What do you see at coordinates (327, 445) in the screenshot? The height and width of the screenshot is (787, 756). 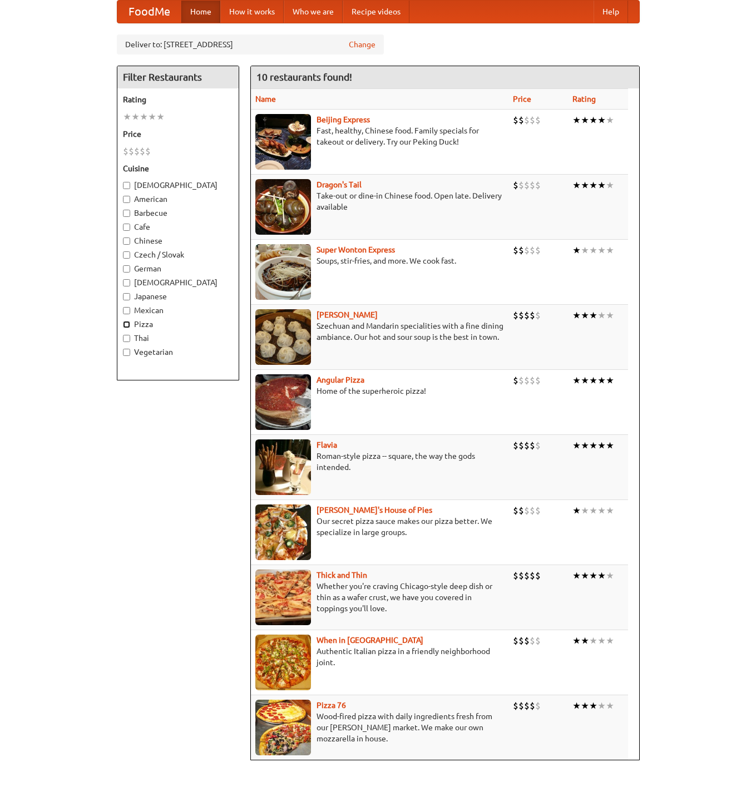 I see `a: Flavia` at bounding box center [327, 445].